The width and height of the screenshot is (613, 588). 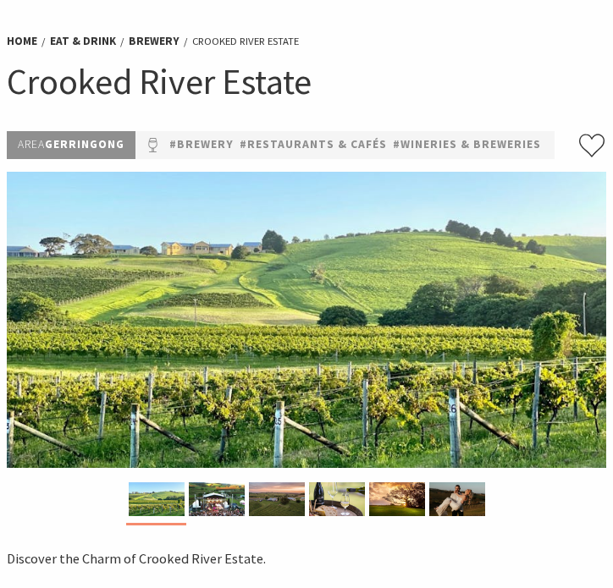 What do you see at coordinates (457, 499) in the screenshot?
I see `img: Crooked River Weddings` at bounding box center [457, 499].